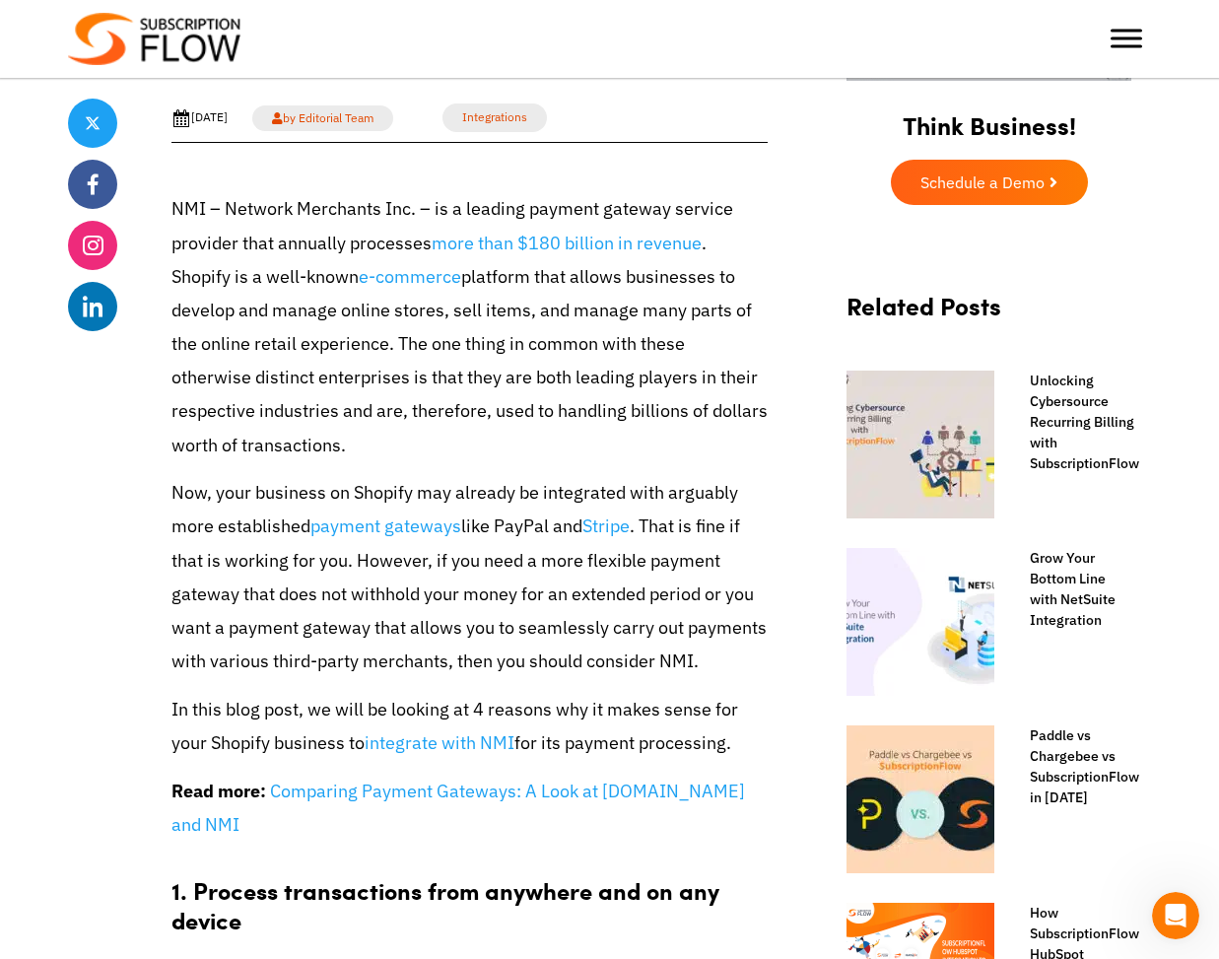  I want to click on a: e-commerce, so click(410, 276).